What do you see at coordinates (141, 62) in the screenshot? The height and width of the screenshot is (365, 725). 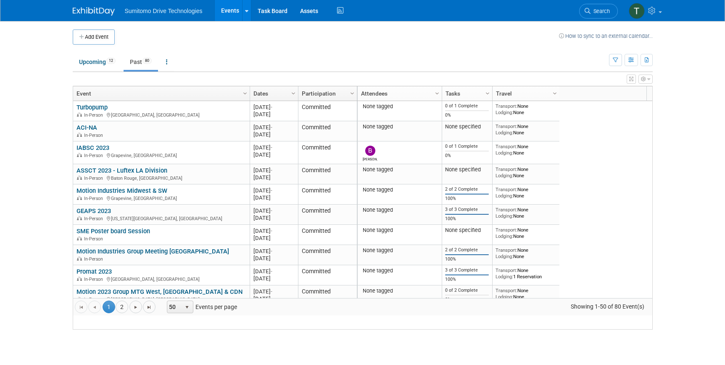 I see `a: Past80` at bounding box center [141, 62].